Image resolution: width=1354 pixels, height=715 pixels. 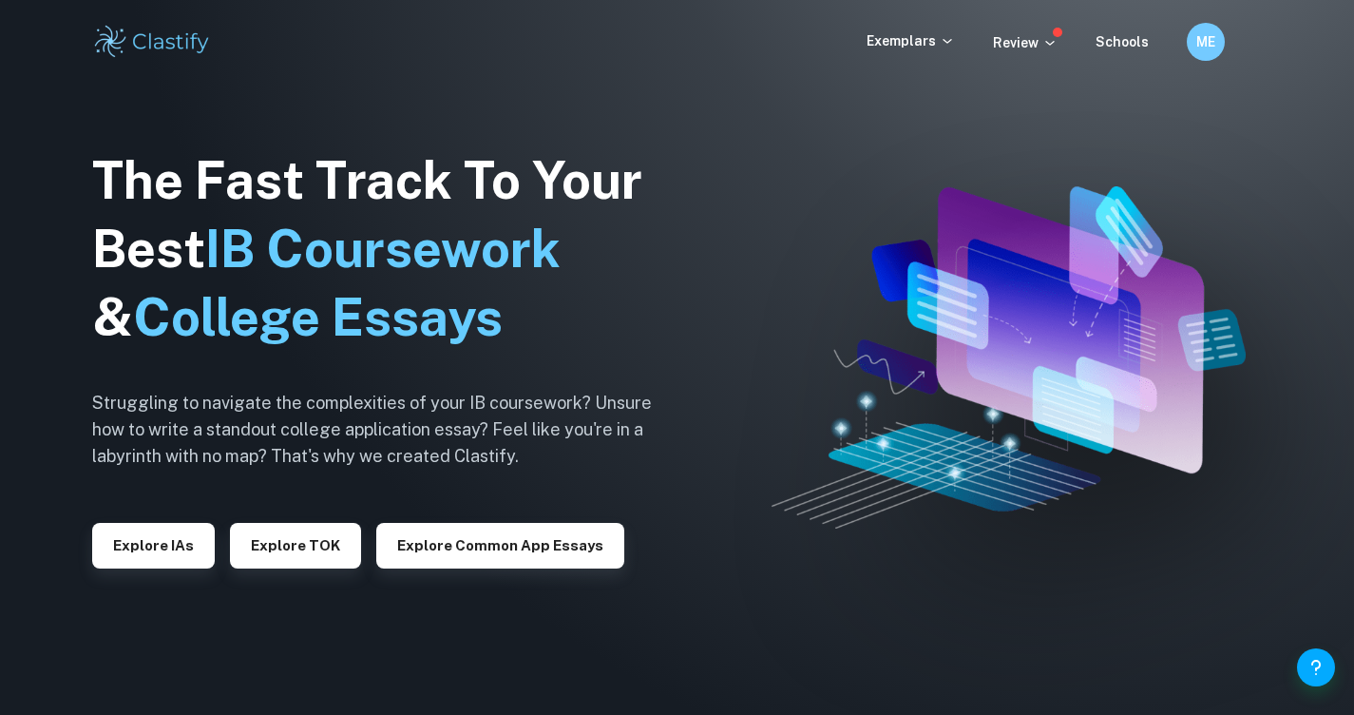 What do you see at coordinates (500, 544) in the screenshot?
I see `a: Explore Common App essays` at bounding box center [500, 544].